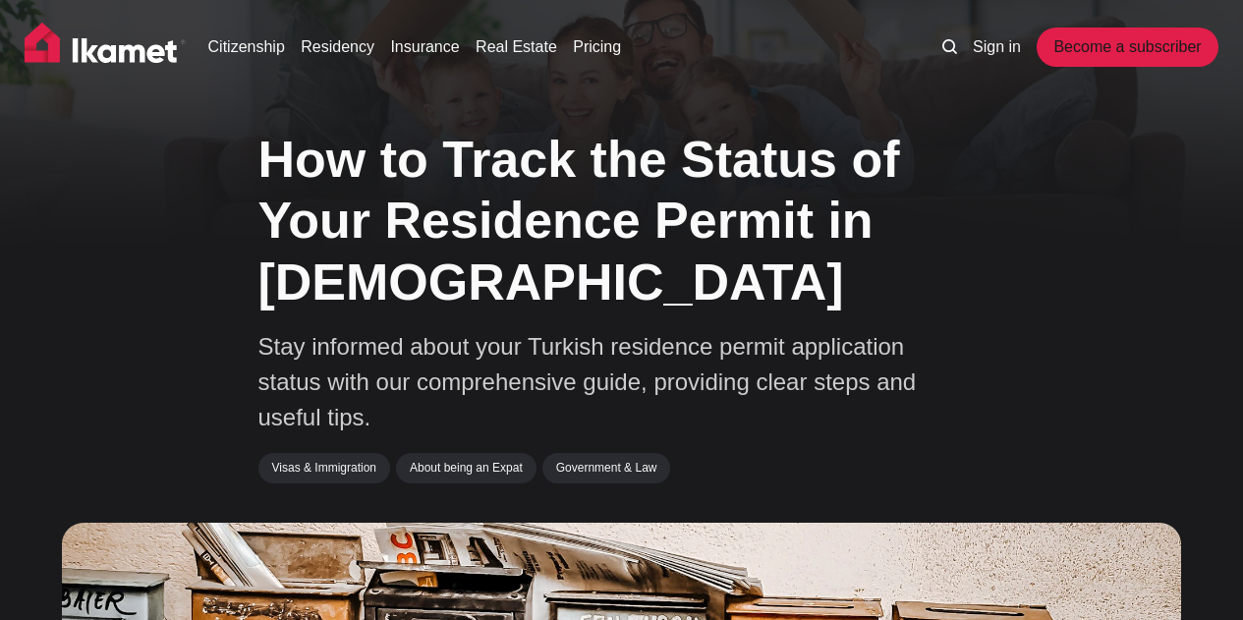 Image resolution: width=1243 pixels, height=620 pixels. Describe the element at coordinates (466, 468) in the screenshot. I see `a: About being an Expat` at that location.